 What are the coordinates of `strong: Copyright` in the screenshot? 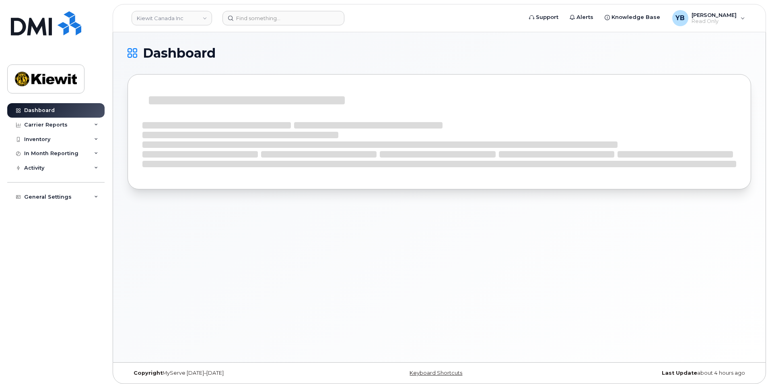 It's located at (148, 372).